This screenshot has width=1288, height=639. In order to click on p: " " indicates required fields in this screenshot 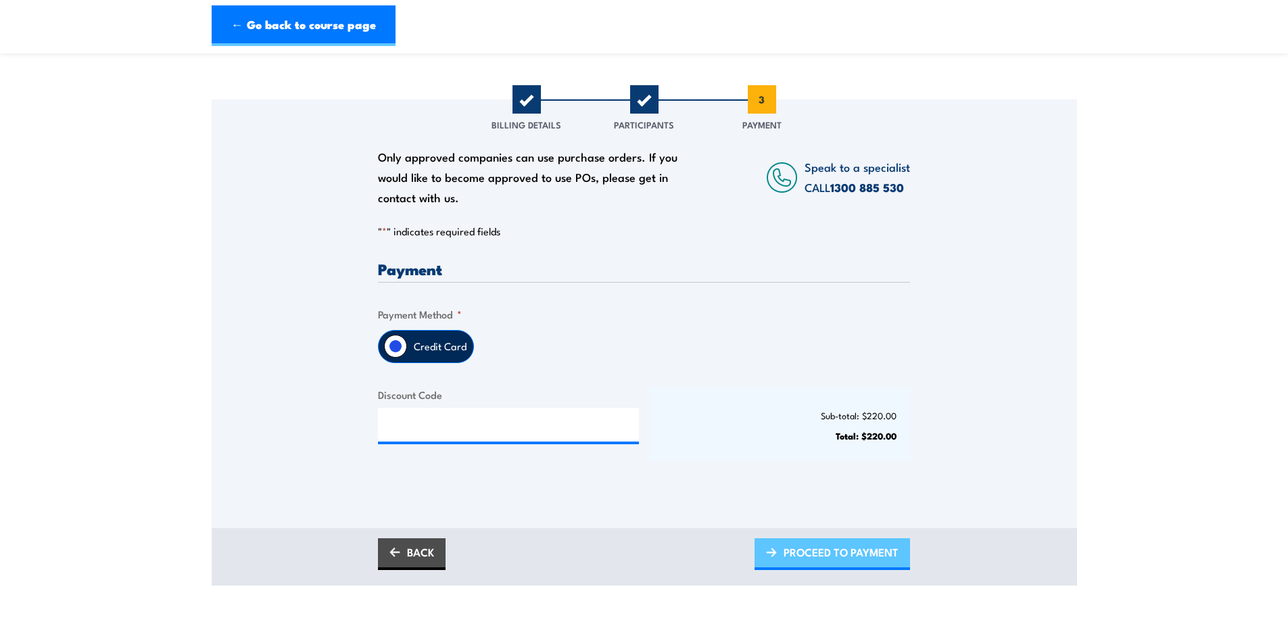, I will do `click(644, 231)`.